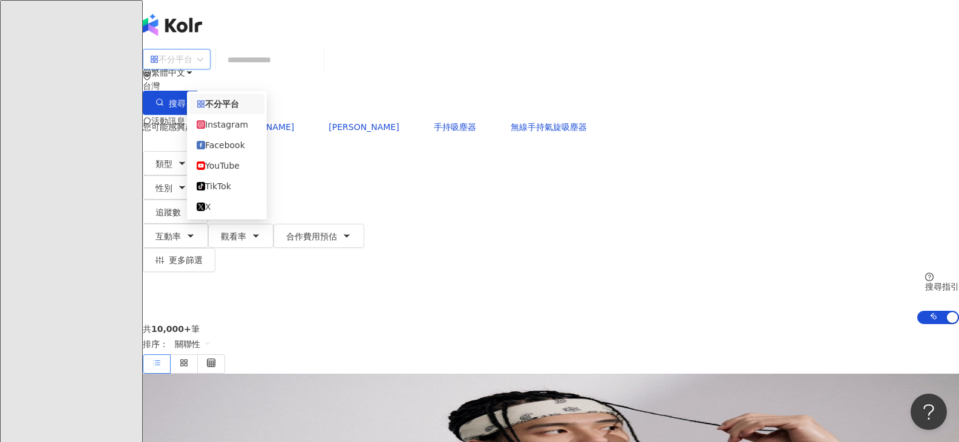 The image size is (959, 442). Describe the element at coordinates (177, 103) in the screenshot. I see `span: 搜尋` at that location.